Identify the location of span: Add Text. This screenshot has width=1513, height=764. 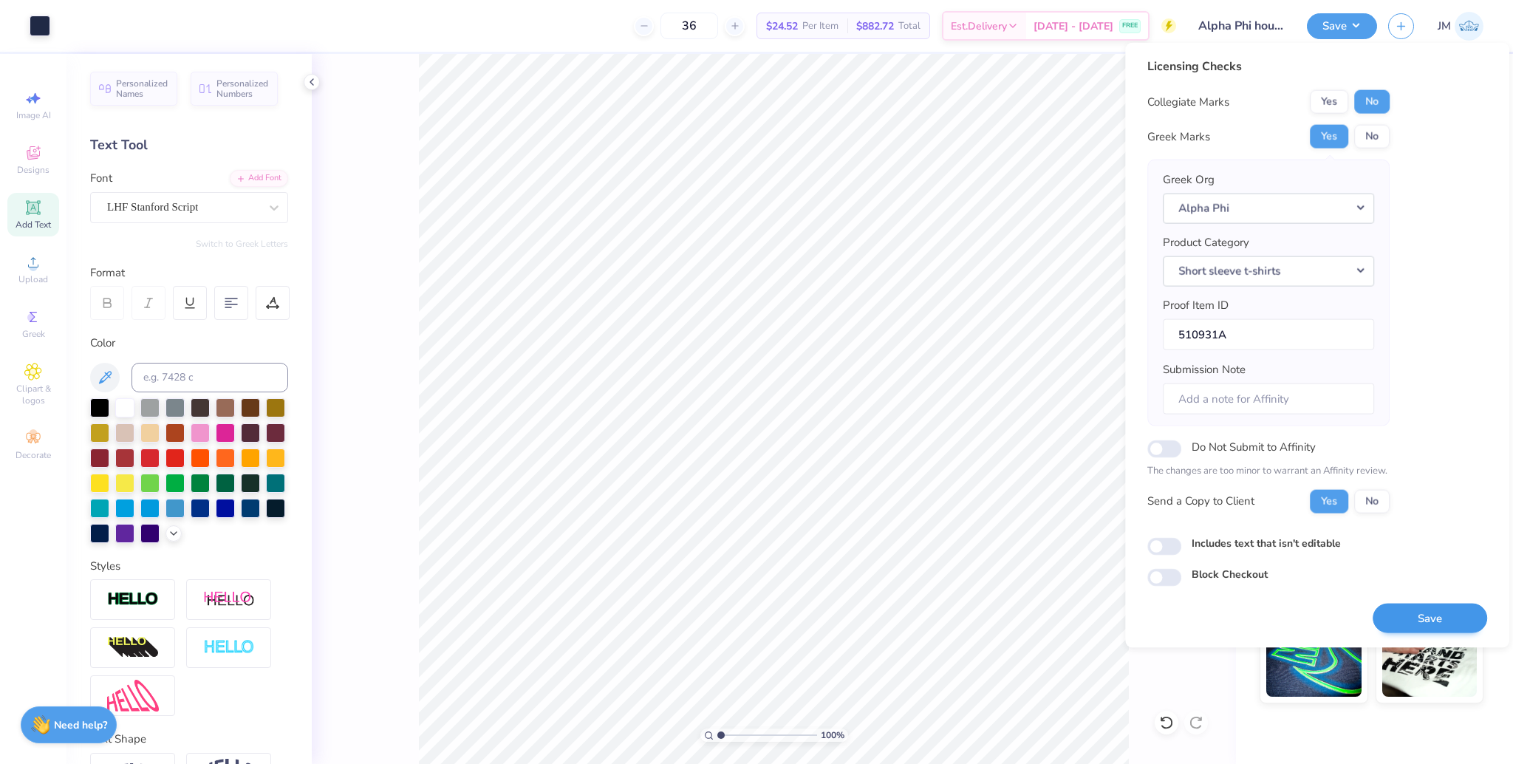
(33, 225).